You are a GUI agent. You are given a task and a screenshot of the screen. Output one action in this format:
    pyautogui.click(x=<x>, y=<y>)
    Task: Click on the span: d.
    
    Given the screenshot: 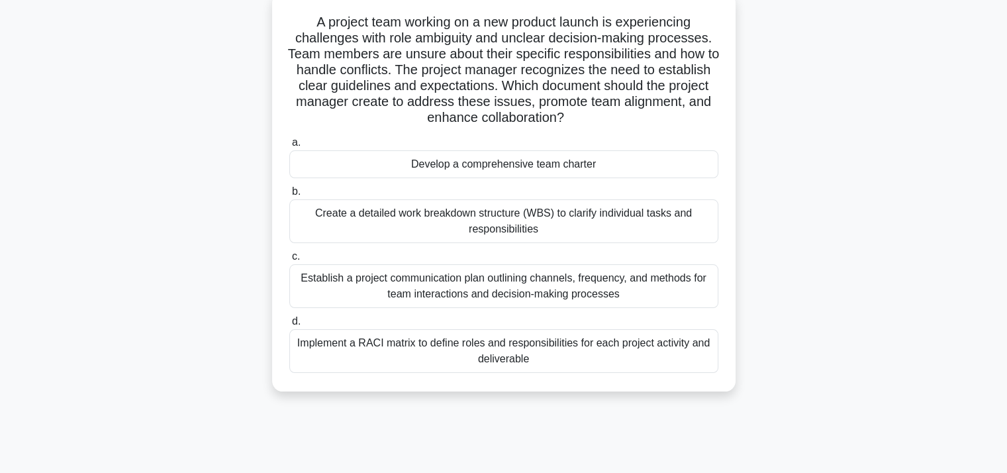 What is the action you would take?
    pyautogui.click(x=296, y=321)
    